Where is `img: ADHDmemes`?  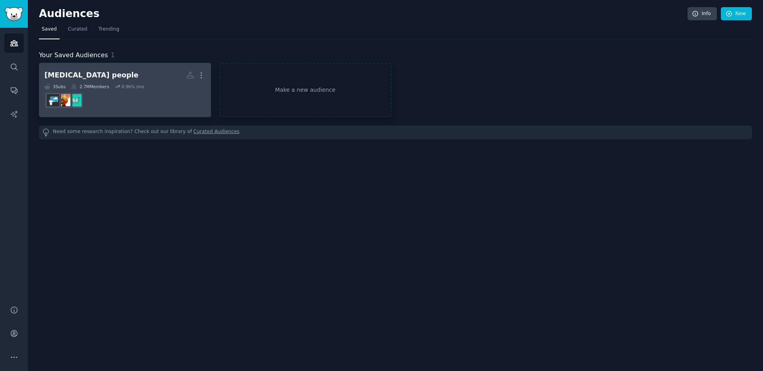
img: ADHDmemes is located at coordinates (64, 100).